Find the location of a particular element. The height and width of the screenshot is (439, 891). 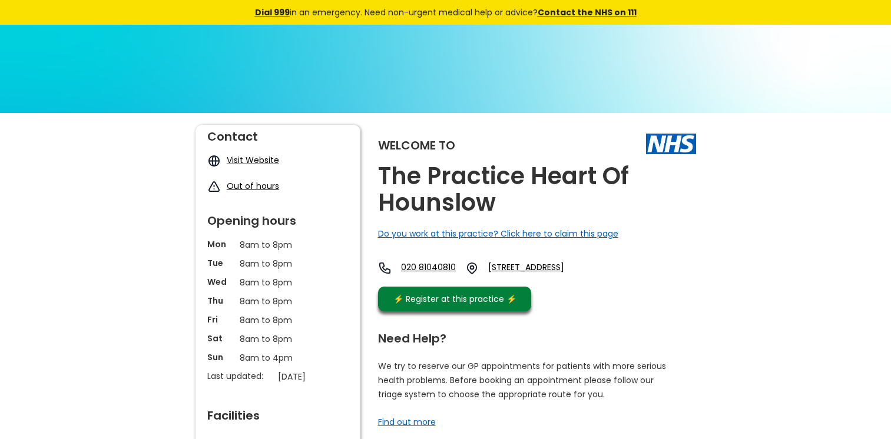

p: Sat is located at coordinates (220, 339).